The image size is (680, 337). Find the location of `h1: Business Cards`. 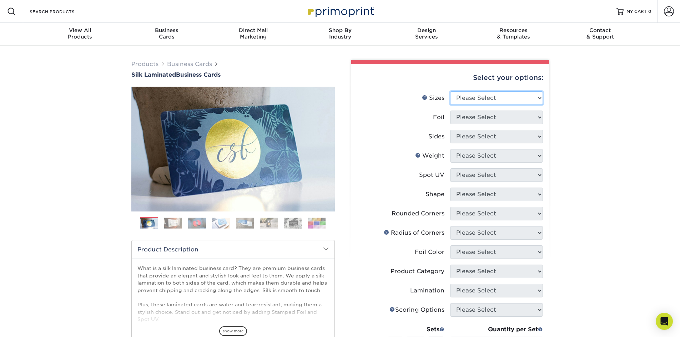

h1: Business Cards is located at coordinates (233, 75).